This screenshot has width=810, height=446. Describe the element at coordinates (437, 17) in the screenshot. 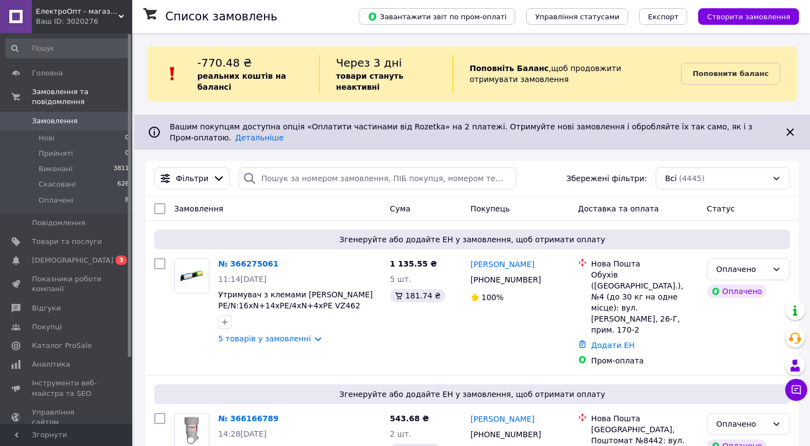

I see `button: Завантажити звіт по пром-оплаті` at that location.